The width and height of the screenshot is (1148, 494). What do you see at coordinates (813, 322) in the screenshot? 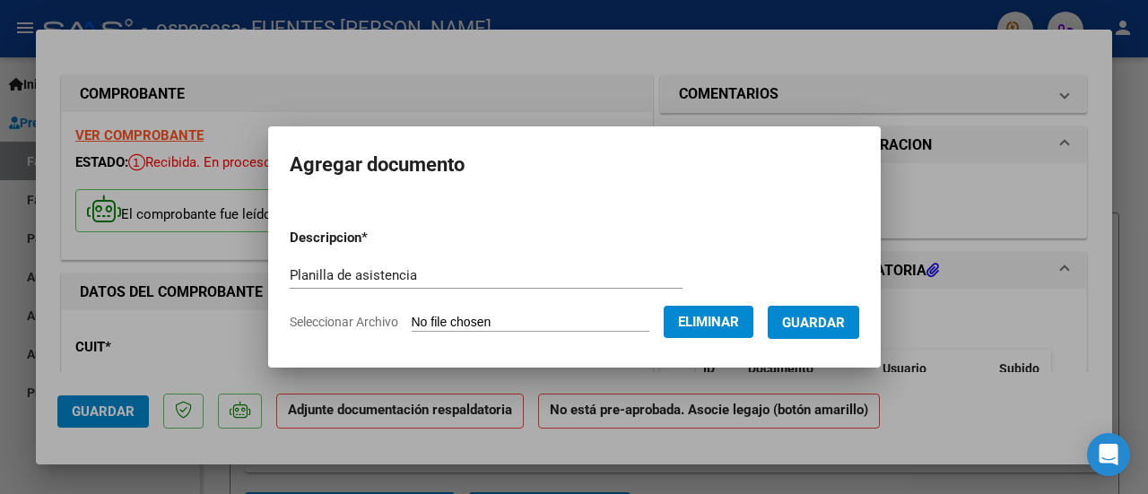
I see `button: Guardar` at bounding box center [813, 322].